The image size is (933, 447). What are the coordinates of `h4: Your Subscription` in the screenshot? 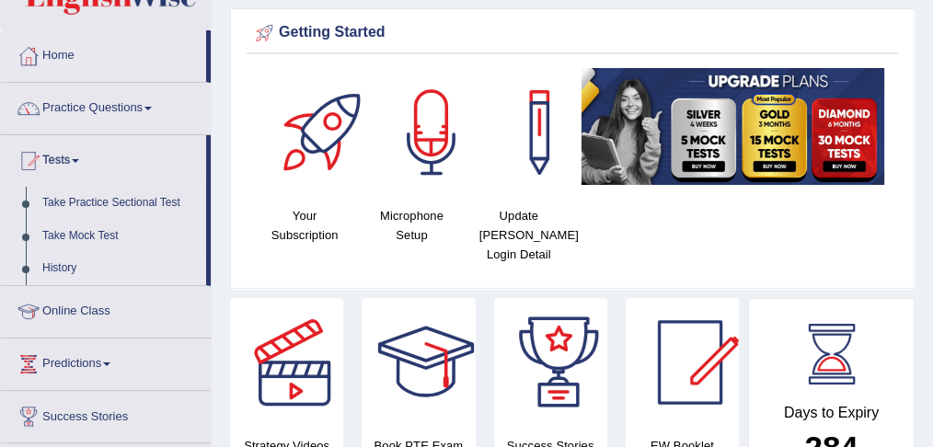 It's located at (305, 225).